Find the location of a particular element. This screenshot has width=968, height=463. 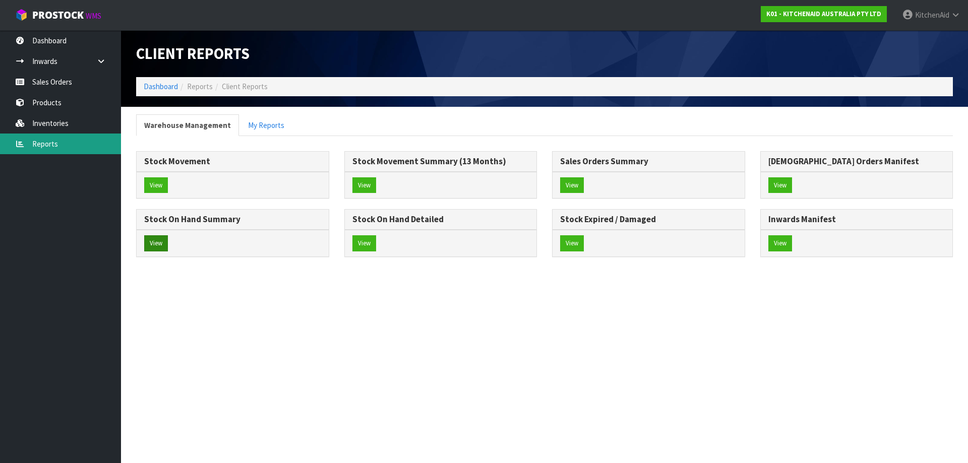

span: Reports is located at coordinates (200, 86).